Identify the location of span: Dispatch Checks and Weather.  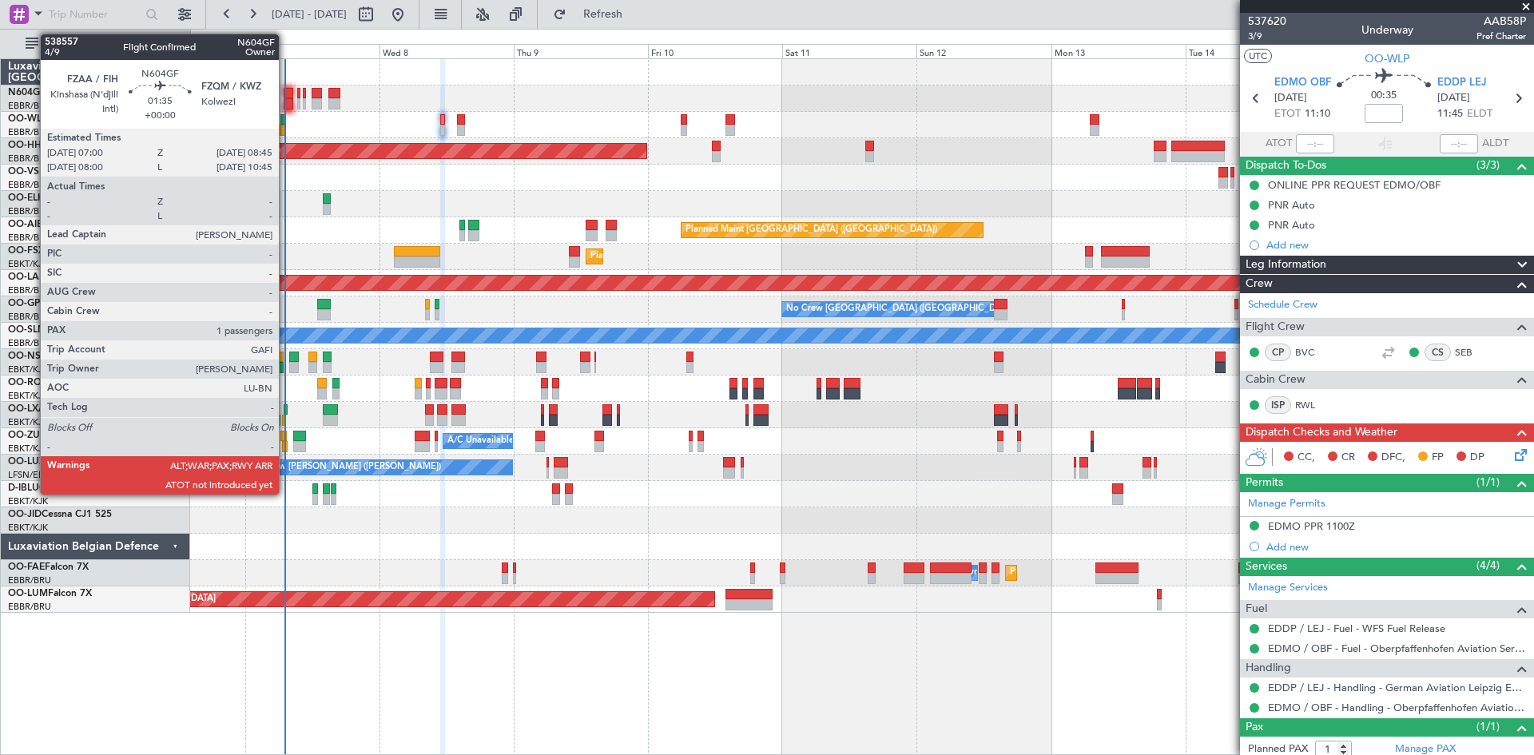
(1322, 432).